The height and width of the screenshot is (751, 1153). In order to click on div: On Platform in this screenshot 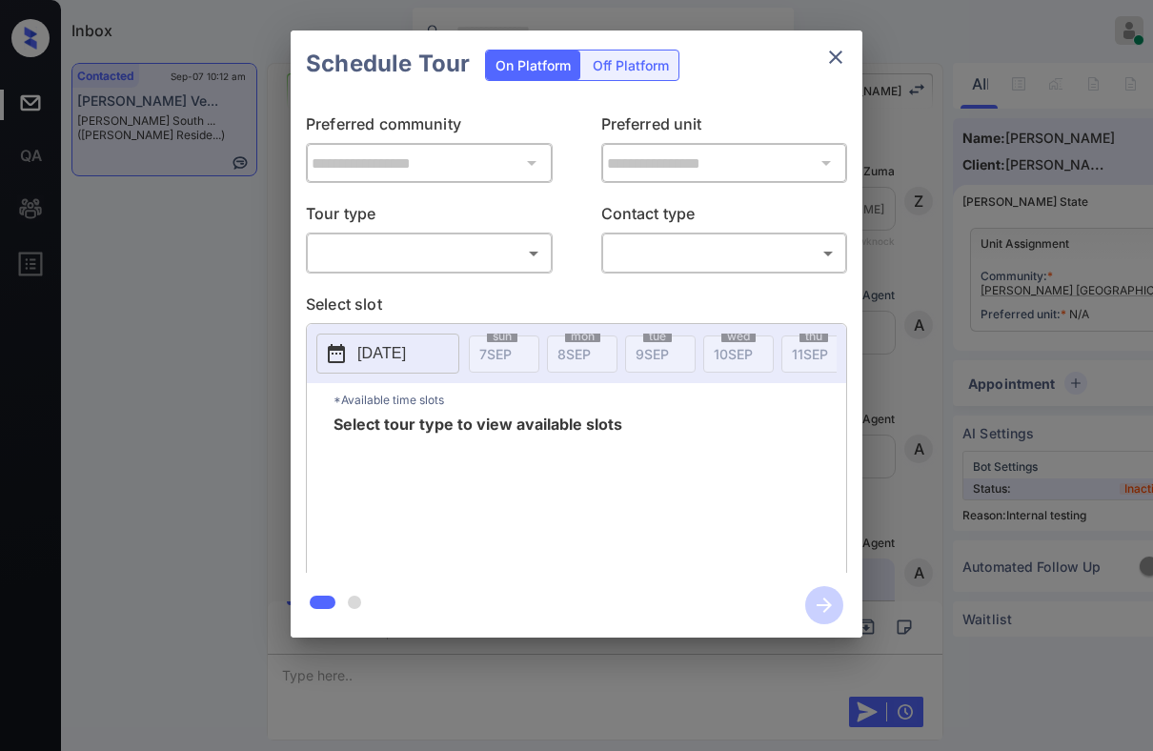, I will do `click(533, 65)`.